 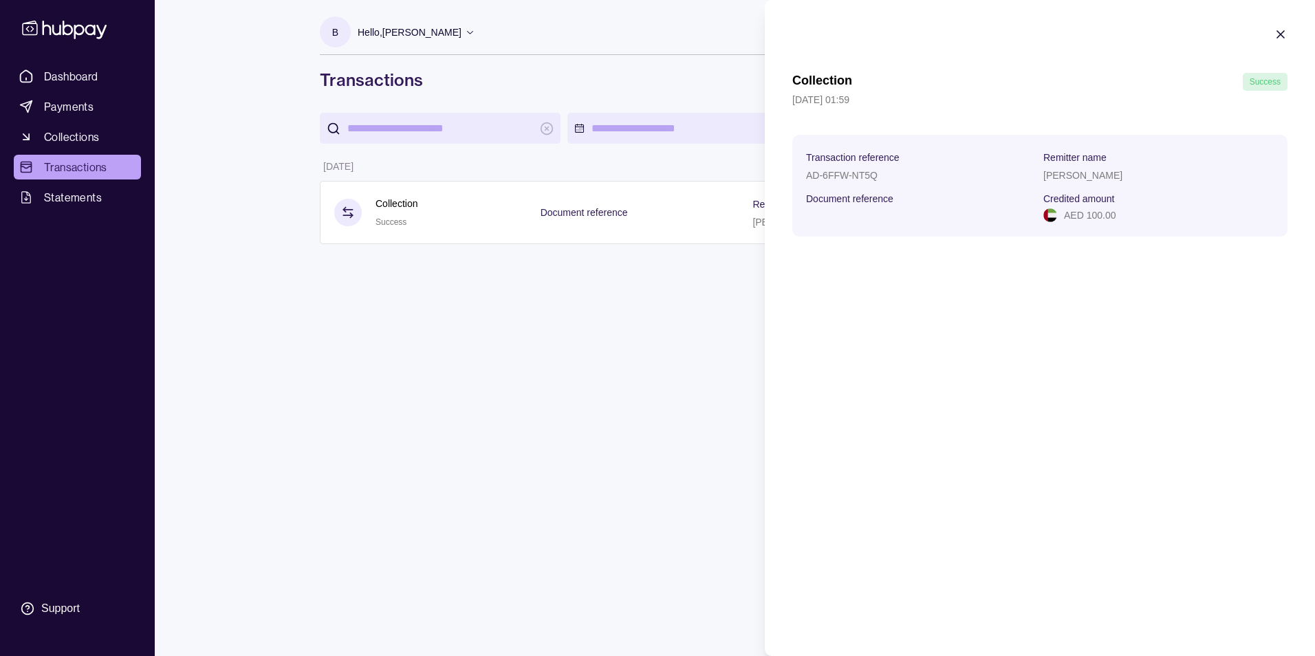 What do you see at coordinates (849, 199) in the screenshot?
I see `p: Document reference` at bounding box center [849, 199].